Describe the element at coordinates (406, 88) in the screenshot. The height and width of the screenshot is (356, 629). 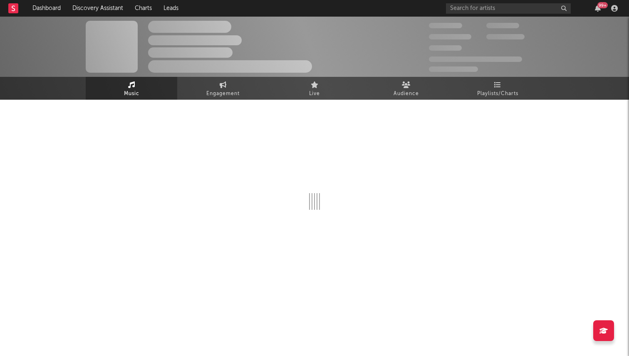
I see `a: Audience` at that location.